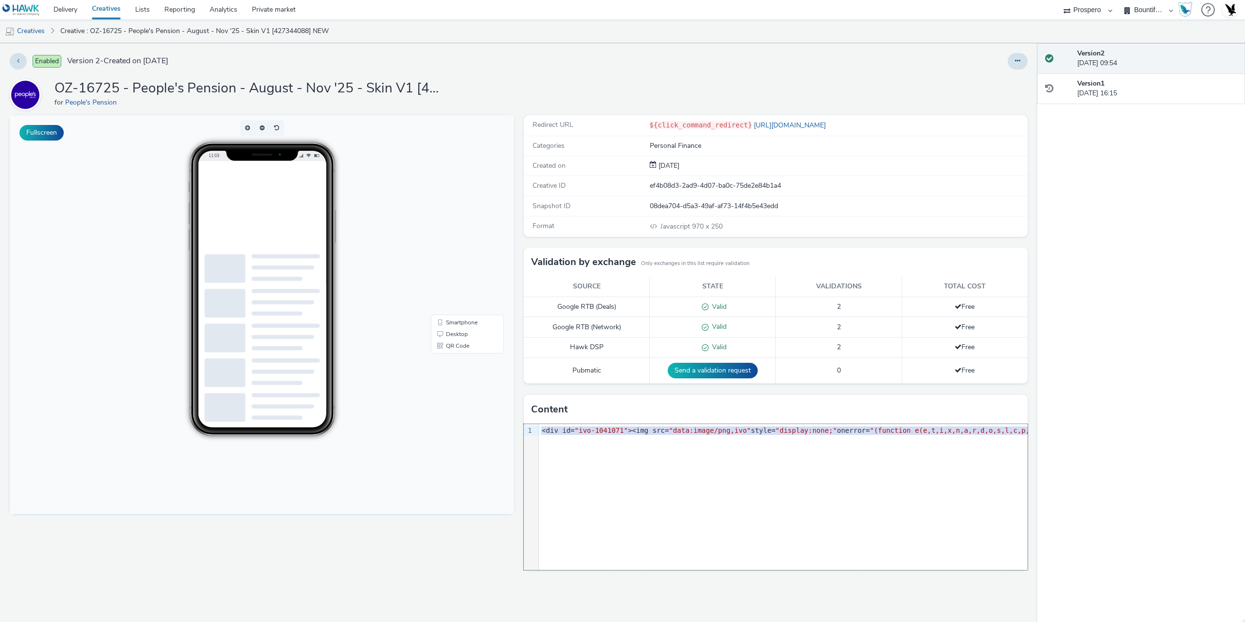 The image size is (1245, 622). Describe the element at coordinates (695, 264) in the screenshot. I see `small: Only exchanges in this list require validation` at that location.